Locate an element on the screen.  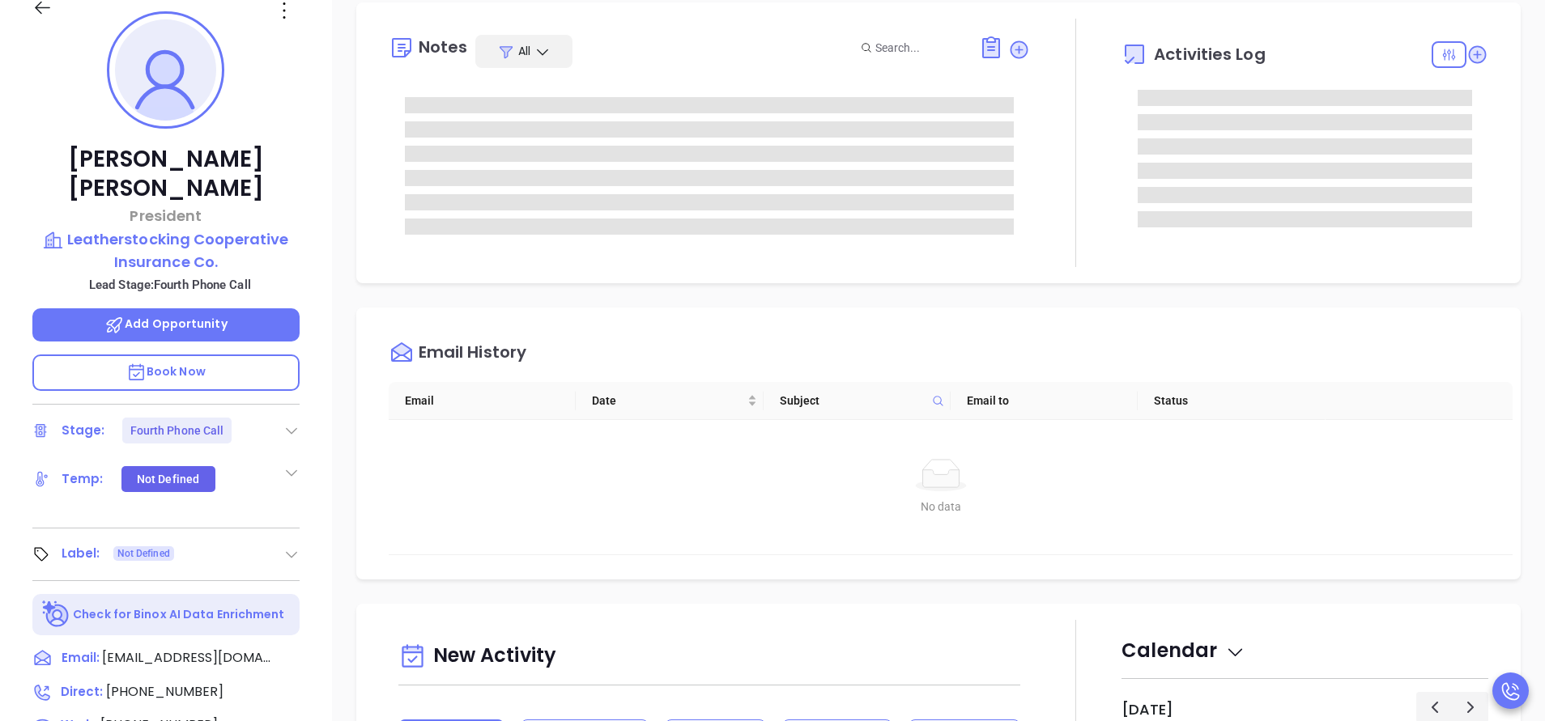
span: Activities Log is located at coordinates (1209, 54).